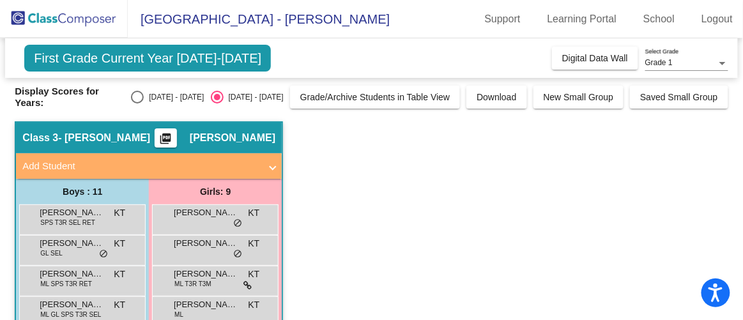 The image size is (743, 320). What do you see at coordinates (40, 138) in the screenshot?
I see `span: Class 3` at bounding box center [40, 138].